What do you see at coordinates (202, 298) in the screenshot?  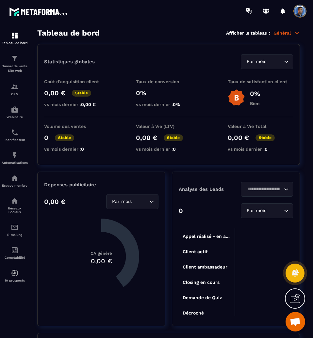 I see `tspan: Demande de Quiz` at bounding box center [202, 298].